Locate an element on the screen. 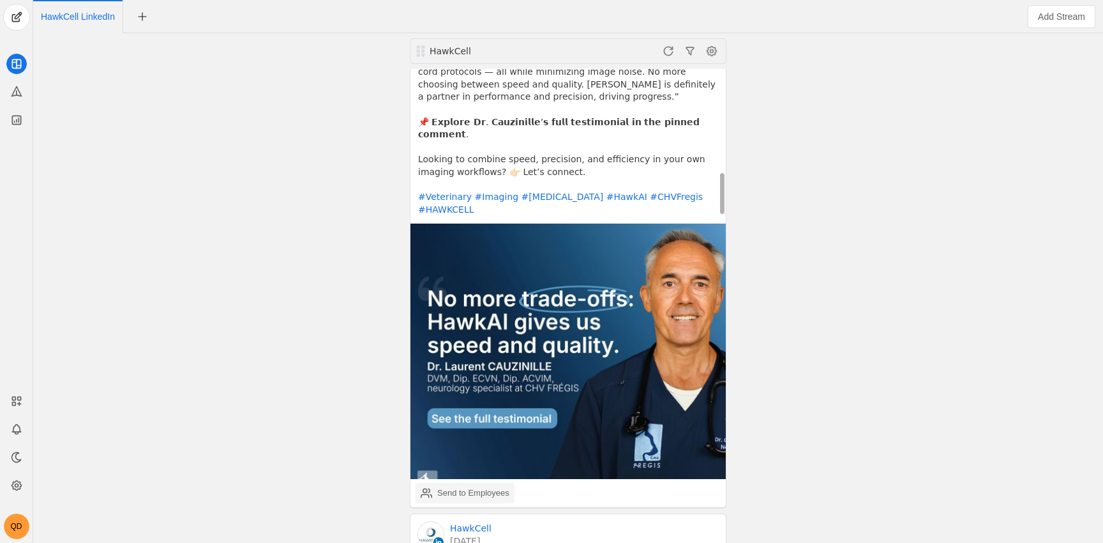  a: #HAWKCELL is located at coordinates (446, 209).